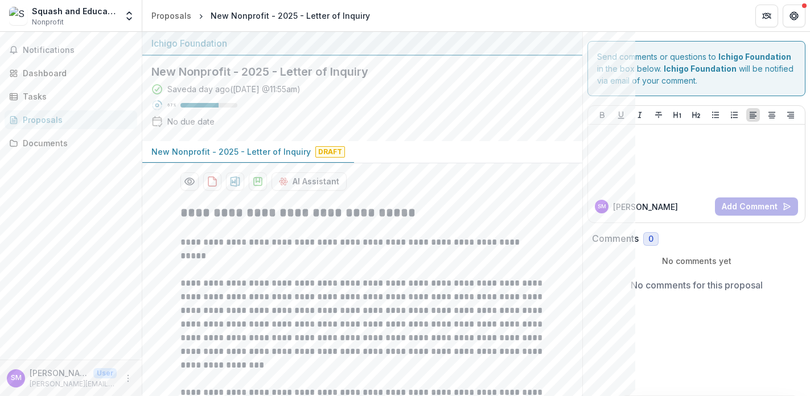 The width and height of the screenshot is (810, 396). I want to click on button: Align Left, so click(753, 115).